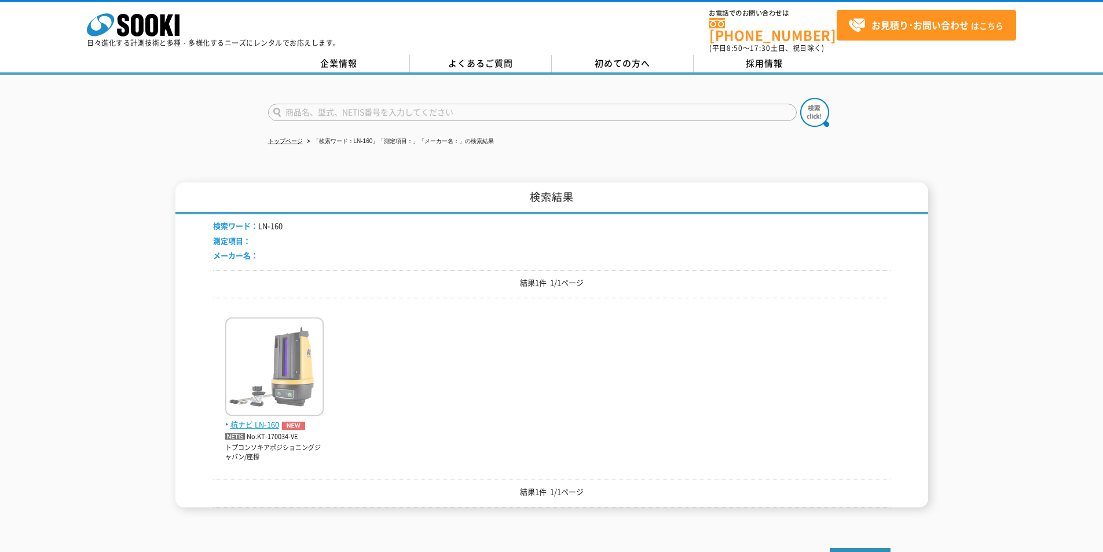 This screenshot has height=552, width=1103. Describe the element at coordinates (274, 452) in the screenshot. I see `p: トプコンソキアポジショニングジャパン/座標` at that location.